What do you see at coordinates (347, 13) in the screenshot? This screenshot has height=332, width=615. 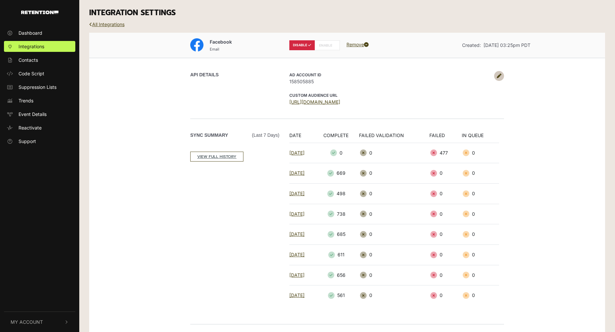 I see `h3: INTEGRATION SETTINGS` at bounding box center [347, 13].